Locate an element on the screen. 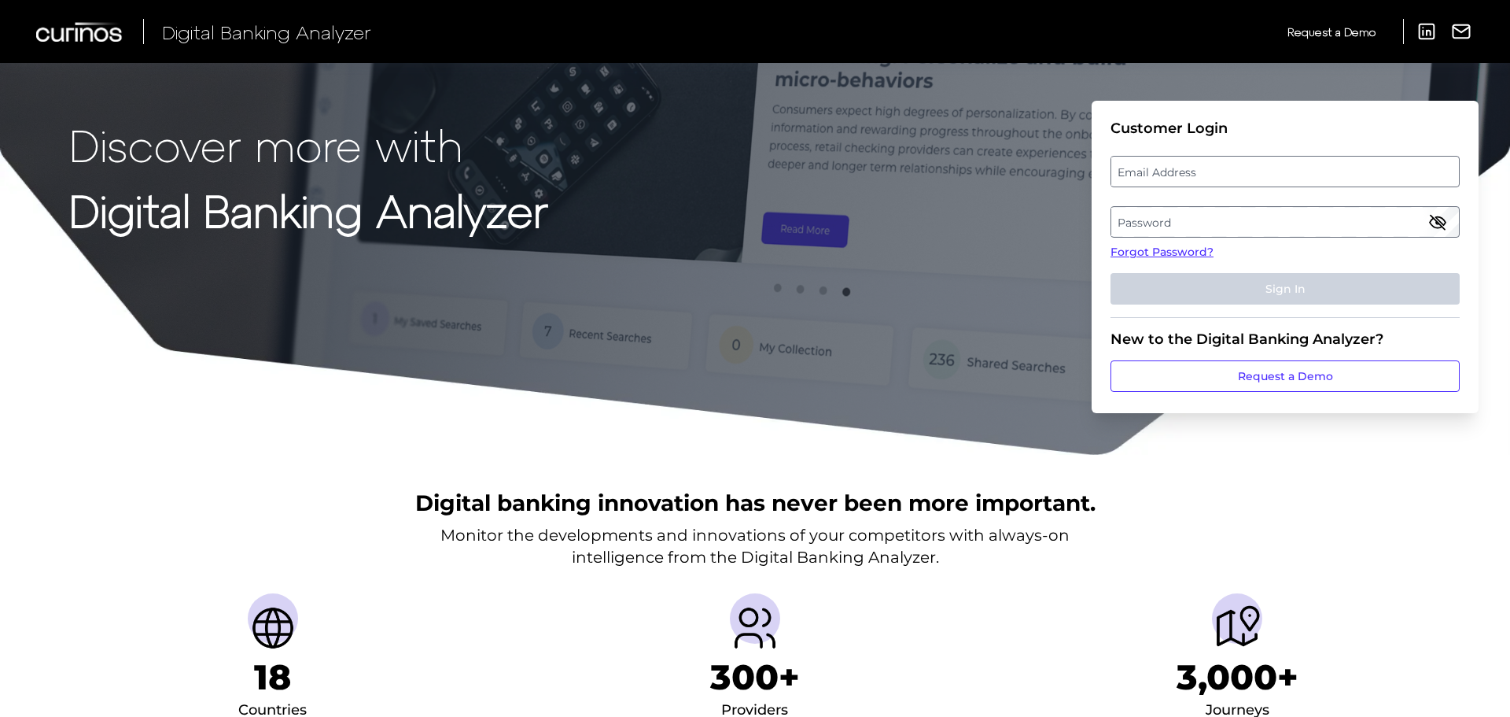  h1: 3,000+ is located at coordinates (1237, 677).